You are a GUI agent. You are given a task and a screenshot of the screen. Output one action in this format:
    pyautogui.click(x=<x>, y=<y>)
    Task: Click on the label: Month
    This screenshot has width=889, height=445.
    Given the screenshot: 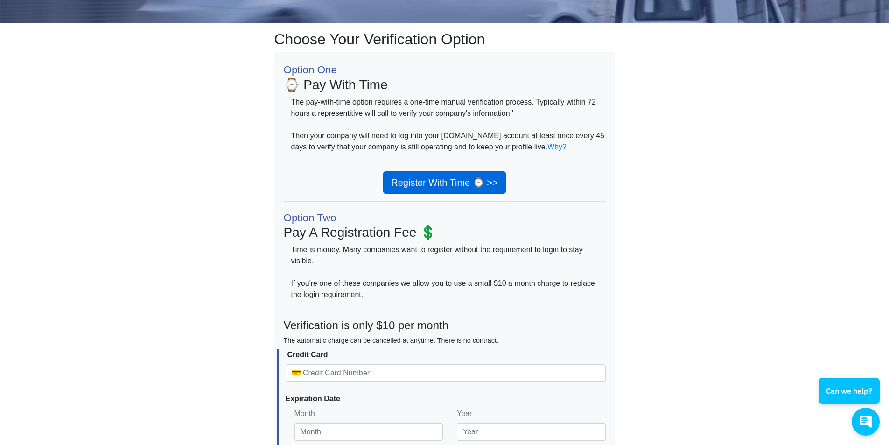 What is the action you would take?
    pyautogui.click(x=305, y=413)
    